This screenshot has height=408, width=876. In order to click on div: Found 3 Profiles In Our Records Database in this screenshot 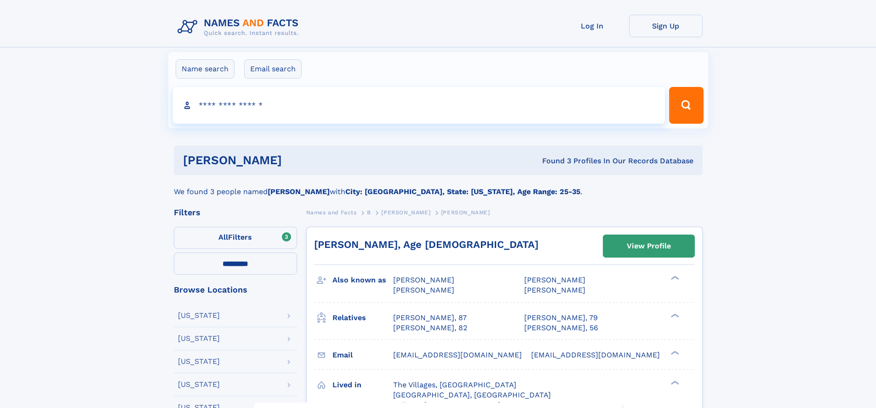, I will do `click(553, 161)`.